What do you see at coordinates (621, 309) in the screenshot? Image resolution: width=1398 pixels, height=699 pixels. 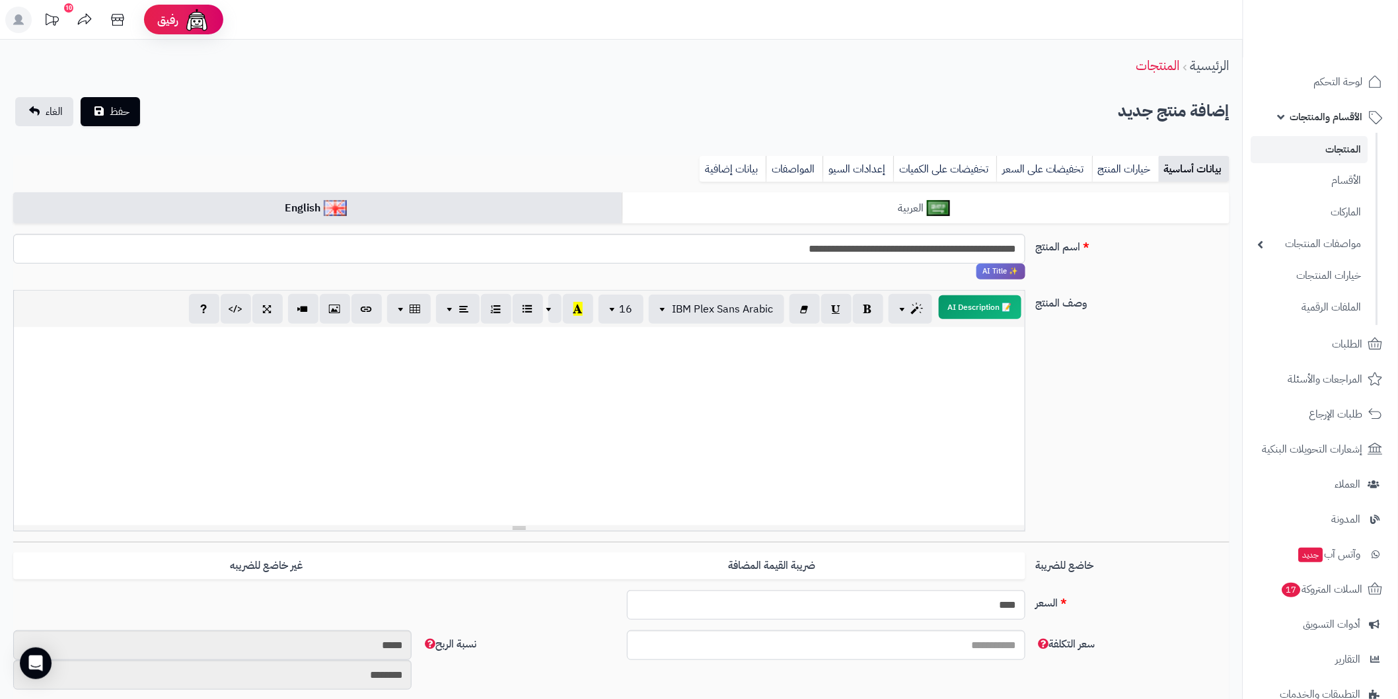 I see `button: 16` at bounding box center [621, 309].